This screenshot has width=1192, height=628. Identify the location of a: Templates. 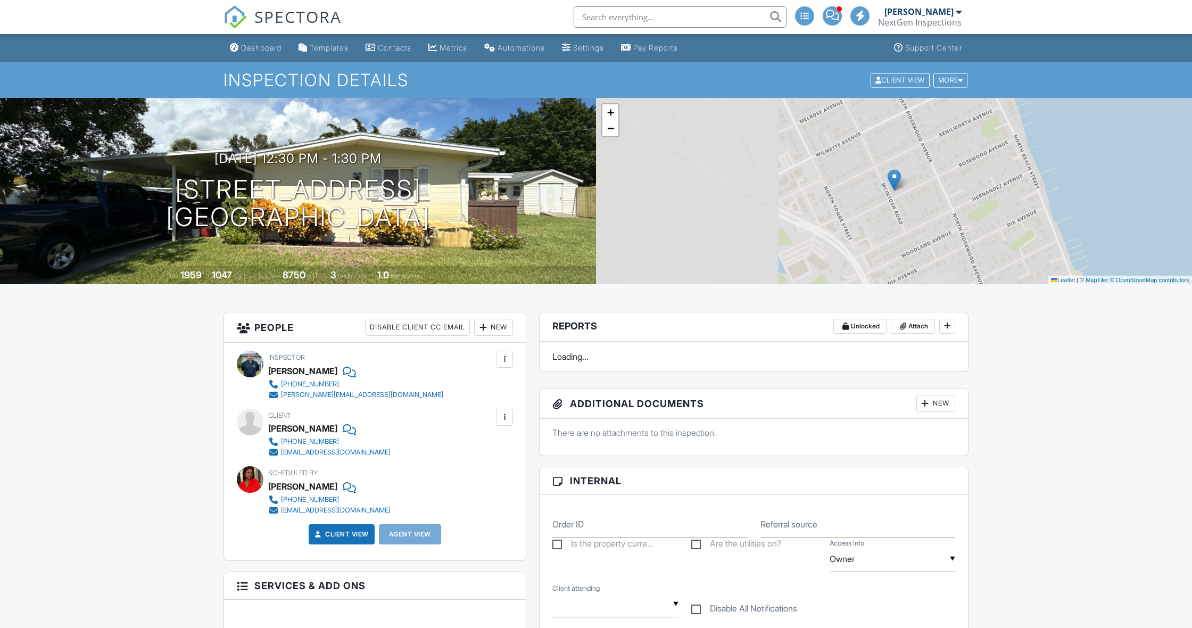
(323, 48).